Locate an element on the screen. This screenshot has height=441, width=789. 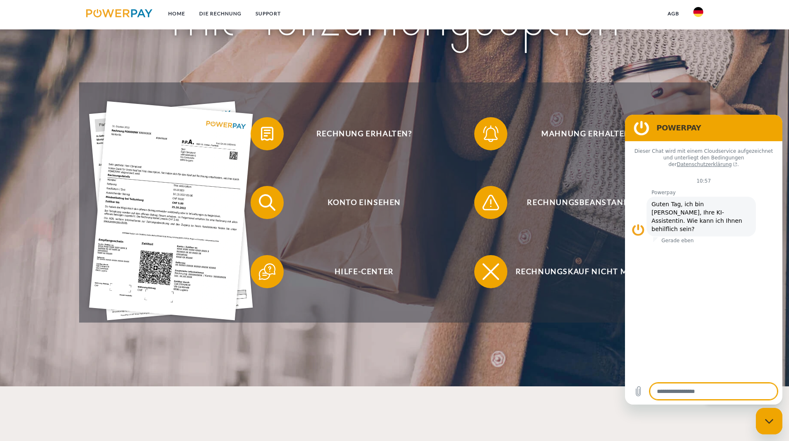
a: Rechnung erhalten? is located at coordinates (358, 134).